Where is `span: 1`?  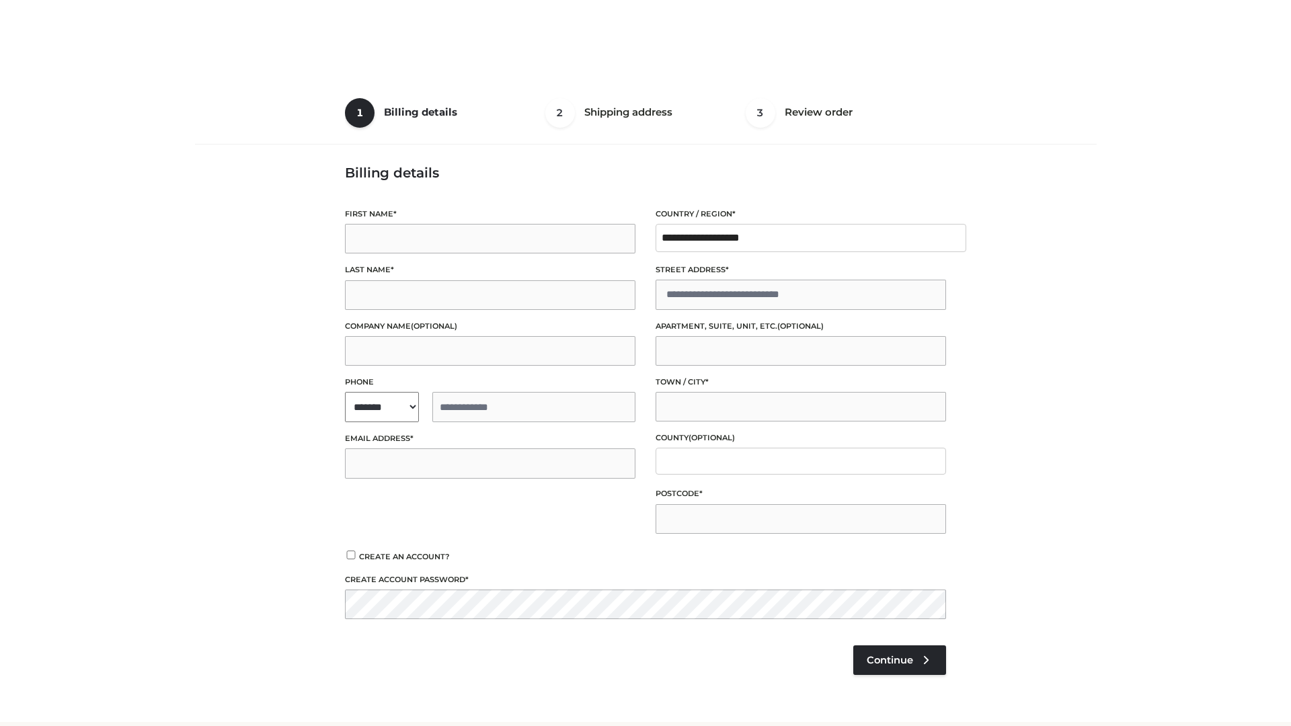
span: 1 is located at coordinates (360, 113).